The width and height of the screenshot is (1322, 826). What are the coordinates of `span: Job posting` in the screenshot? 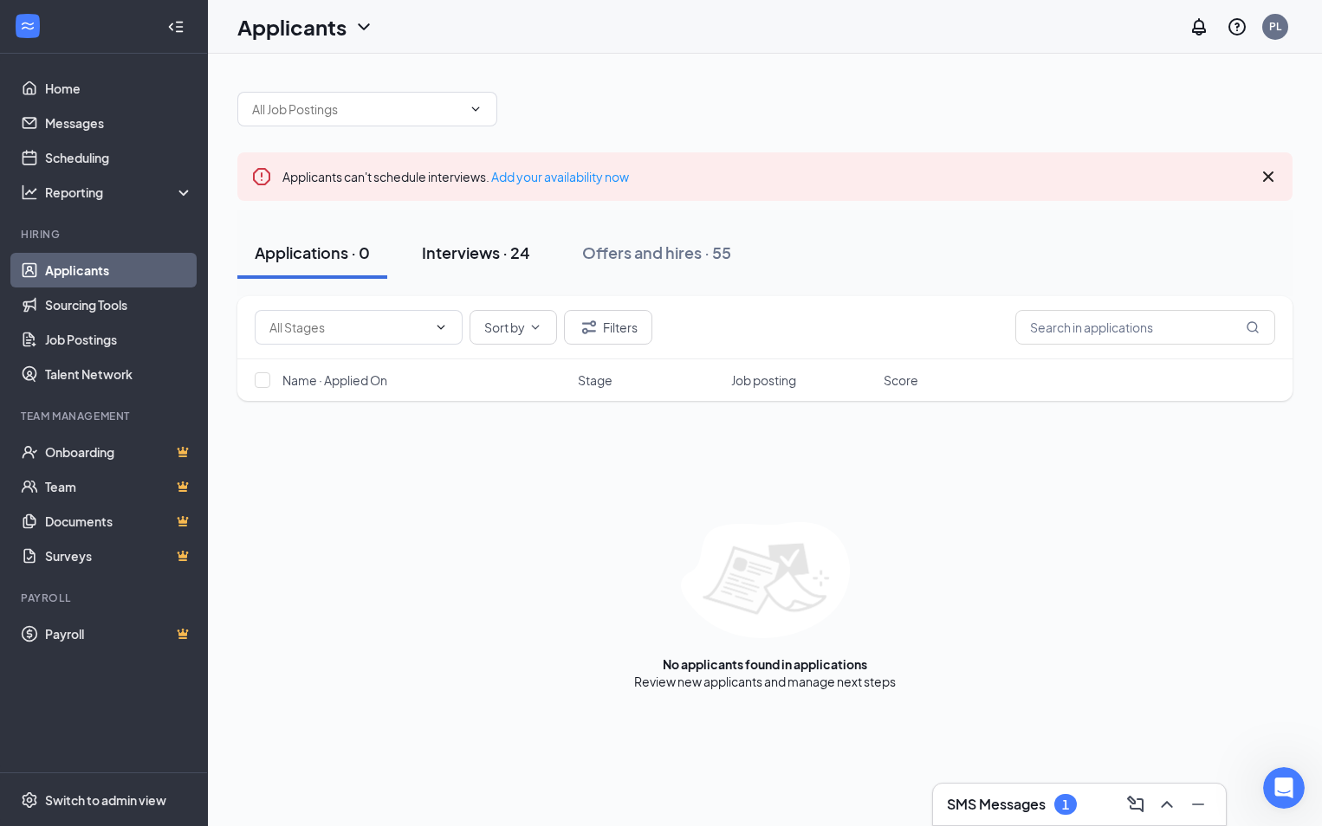 It's located at (763, 380).